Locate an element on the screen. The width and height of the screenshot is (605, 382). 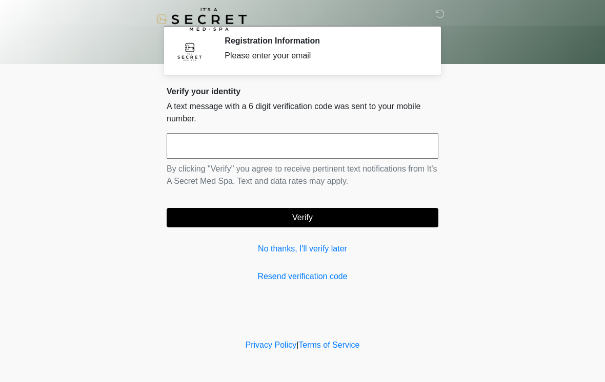
div: Please enter your email is located at coordinates (324, 56).